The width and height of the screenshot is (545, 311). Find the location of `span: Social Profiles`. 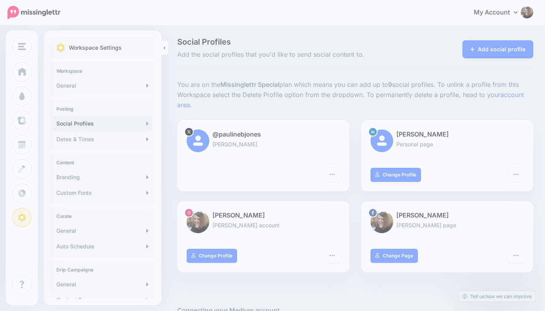

span: Social Profiles is located at coordinates (294, 42).